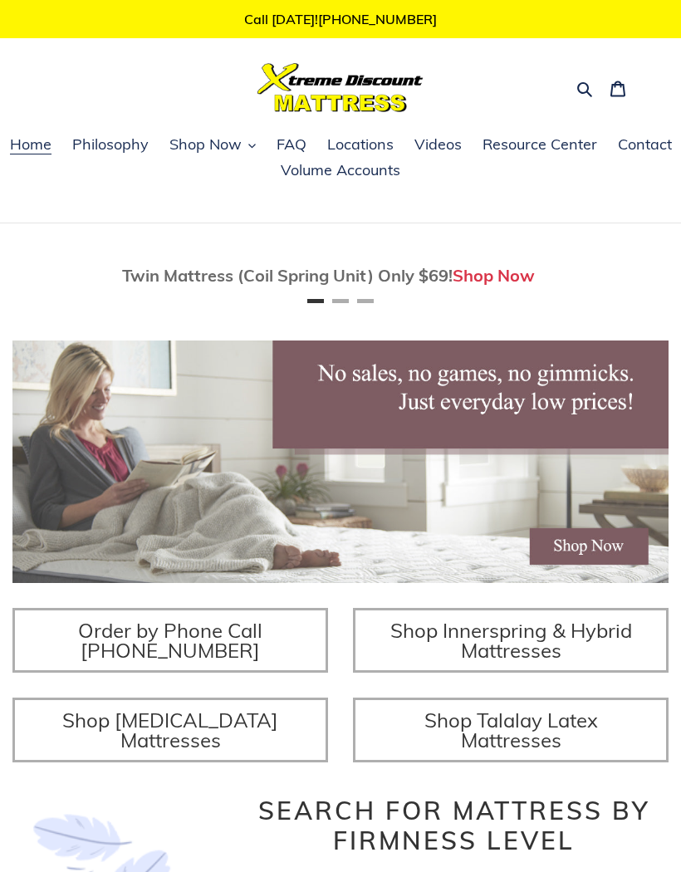 Image resolution: width=681 pixels, height=872 pixels. I want to click on a: Contact, so click(644, 145).